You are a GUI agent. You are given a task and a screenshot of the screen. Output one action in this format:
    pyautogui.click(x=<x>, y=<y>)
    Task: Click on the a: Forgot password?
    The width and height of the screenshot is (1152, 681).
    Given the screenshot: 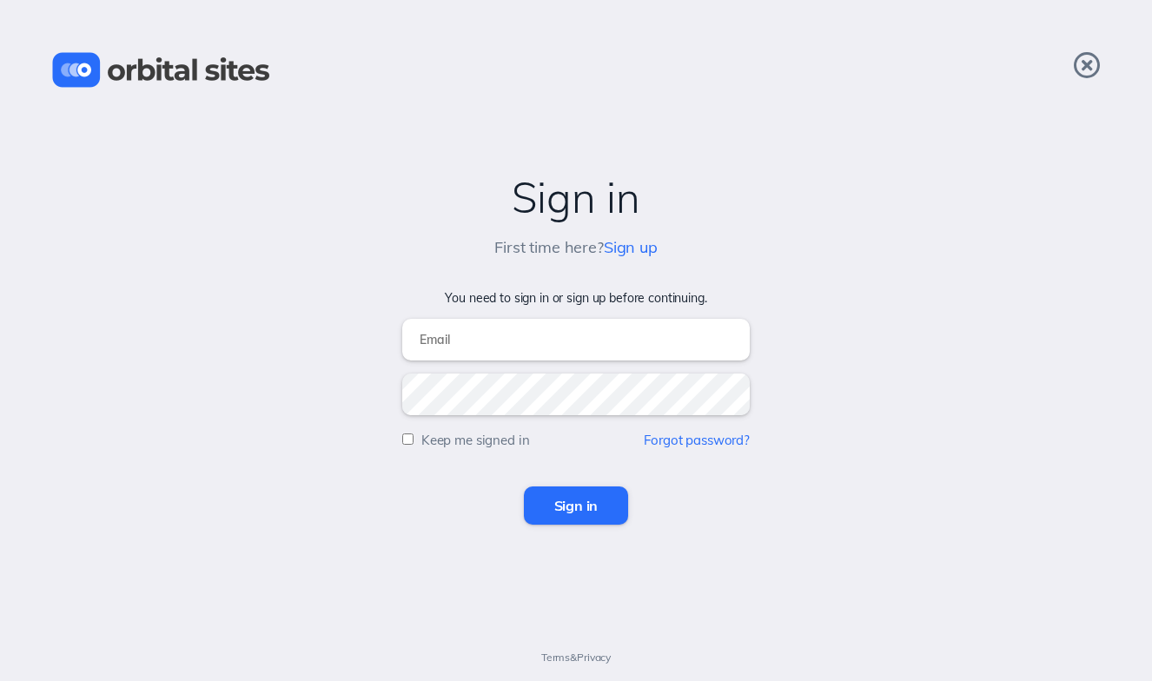 What is the action you would take?
    pyautogui.click(x=697, y=440)
    